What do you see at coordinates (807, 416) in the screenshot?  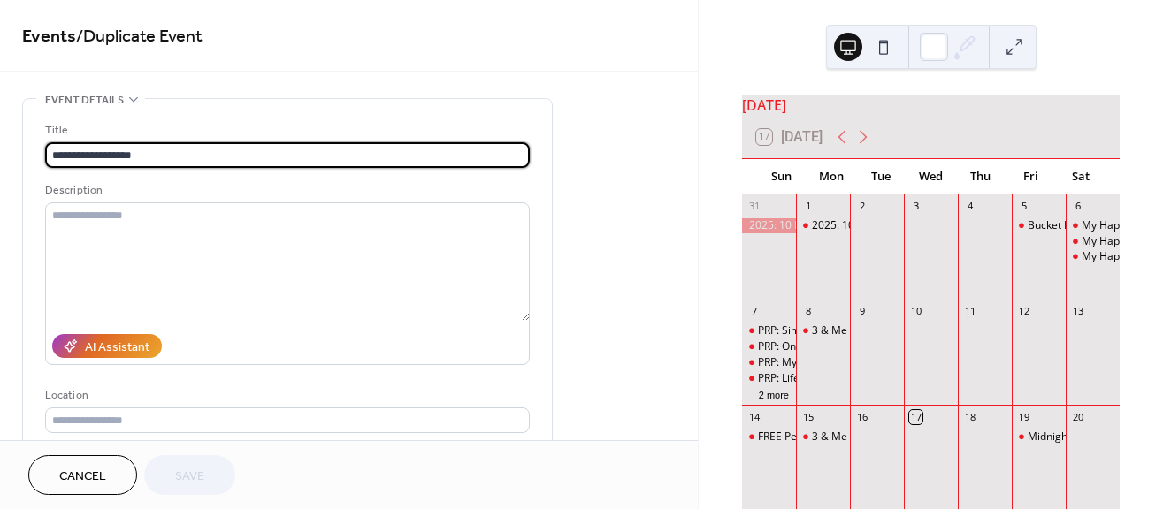 I see `div: 15` at bounding box center [807, 416].